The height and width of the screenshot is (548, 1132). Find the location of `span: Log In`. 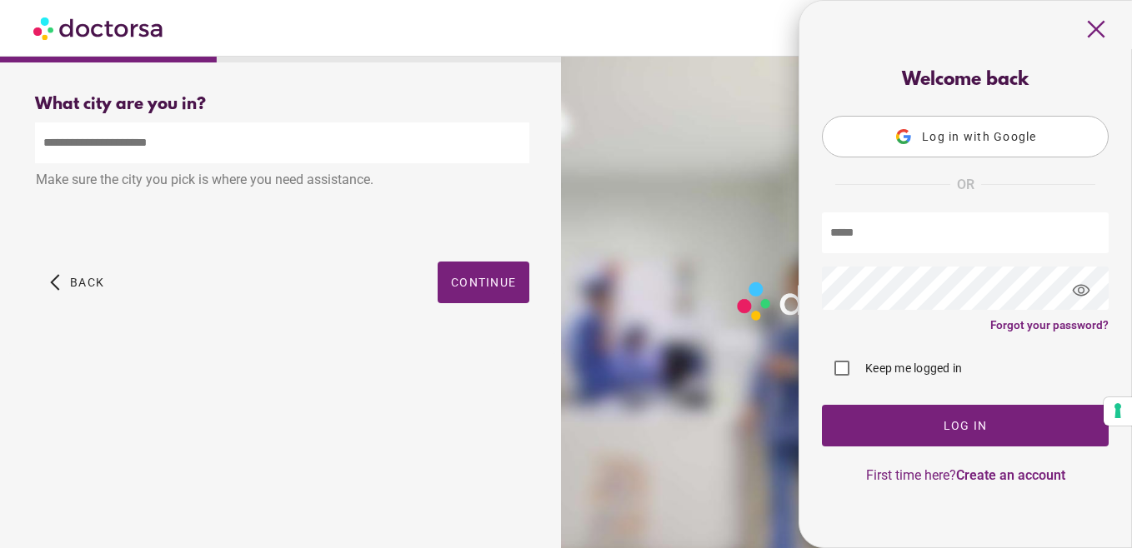

span: Log In is located at coordinates (965, 426).